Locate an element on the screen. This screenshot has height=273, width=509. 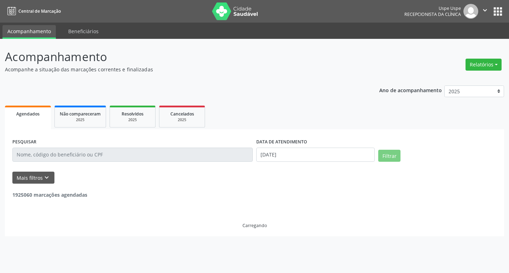
span: Central de Marcação is located at coordinates (40, 11).